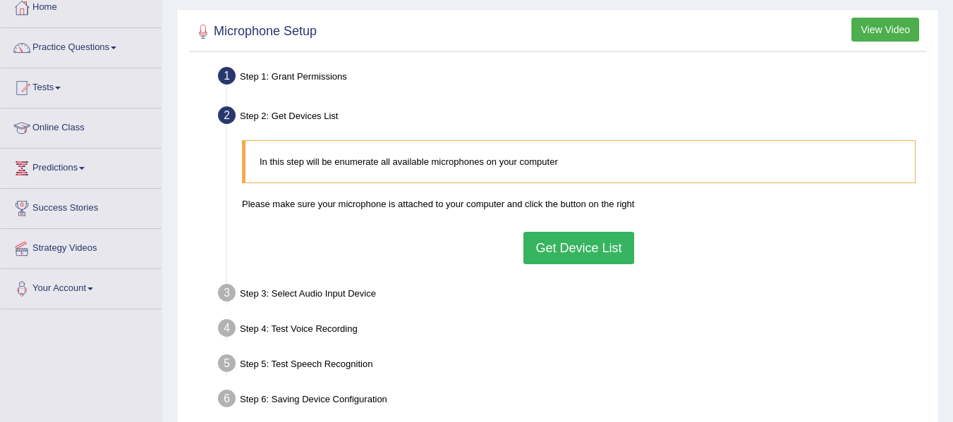 The image size is (953, 422). What do you see at coordinates (578, 204) in the screenshot?
I see `p: Please make sure your microphone is attached to your computer and click the button on the right` at bounding box center [578, 204].